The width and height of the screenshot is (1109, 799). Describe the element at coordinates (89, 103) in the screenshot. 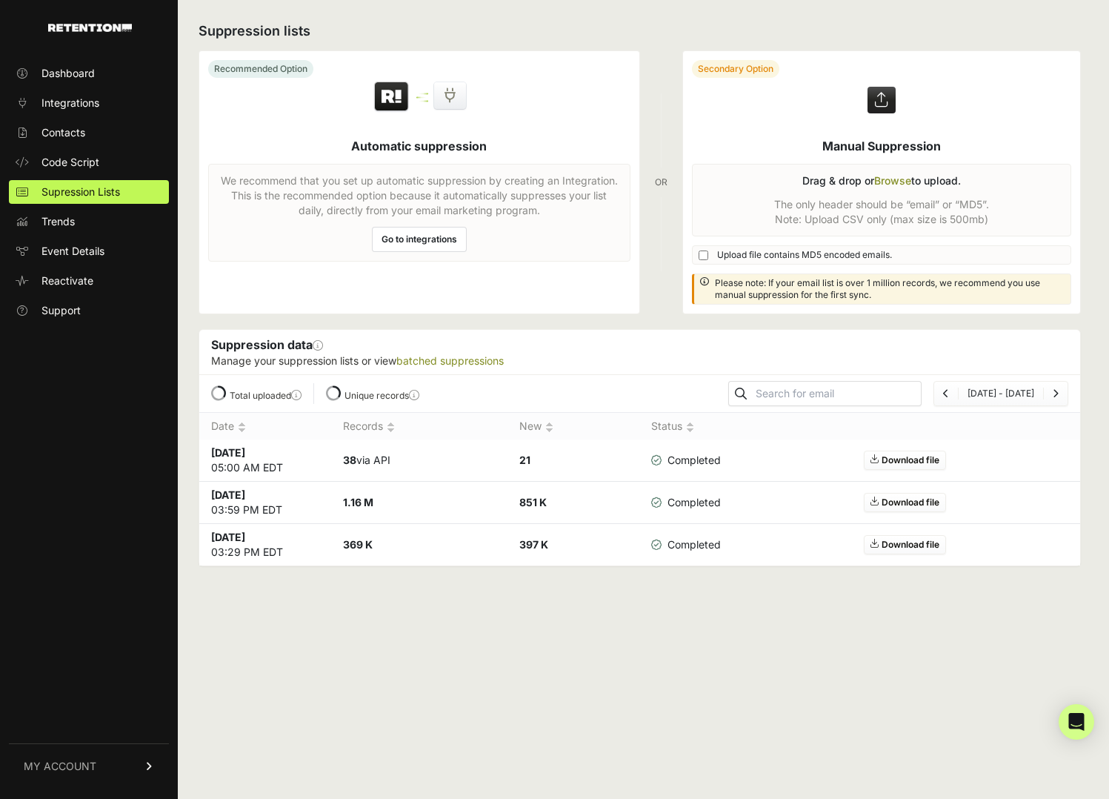

I see `a: Integrations` at that location.